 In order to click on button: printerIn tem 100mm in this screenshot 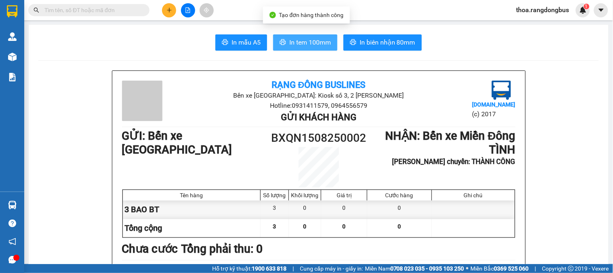, I will do `click(305, 42)`.